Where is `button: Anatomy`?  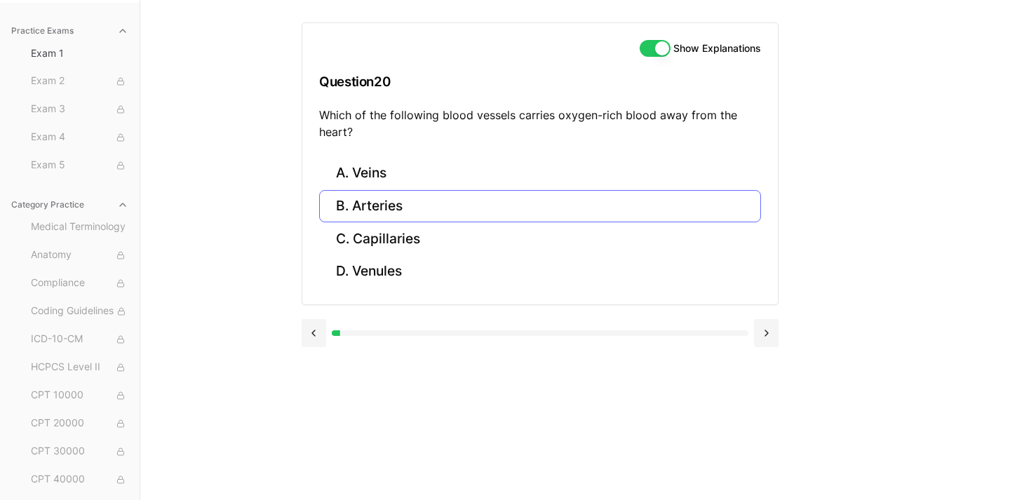 button: Anatomy is located at coordinates (79, 255).